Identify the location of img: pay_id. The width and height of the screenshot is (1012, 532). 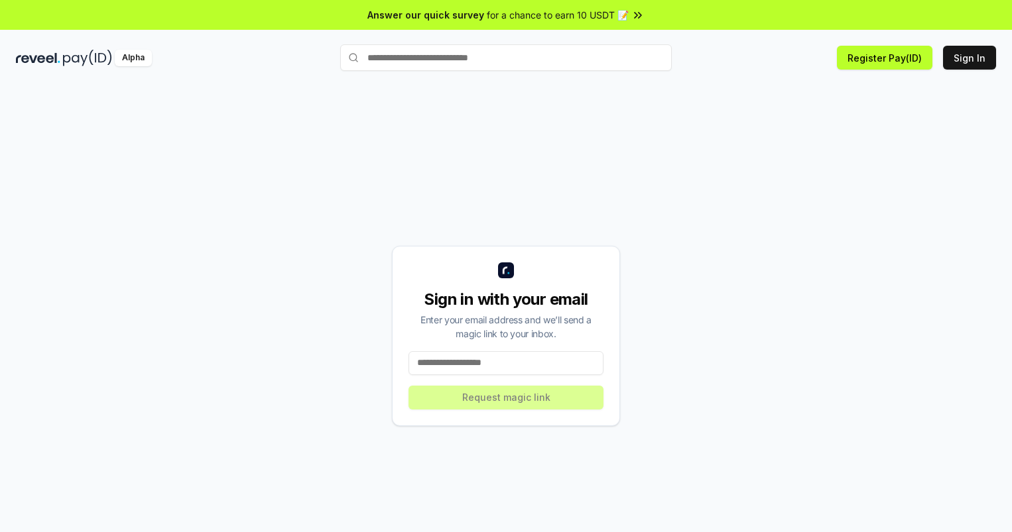
(88, 58).